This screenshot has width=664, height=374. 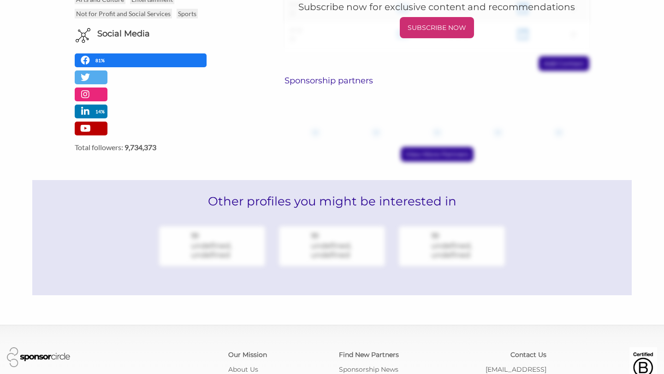 I want to click on h6: Social Media, so click(x=124, y=34).